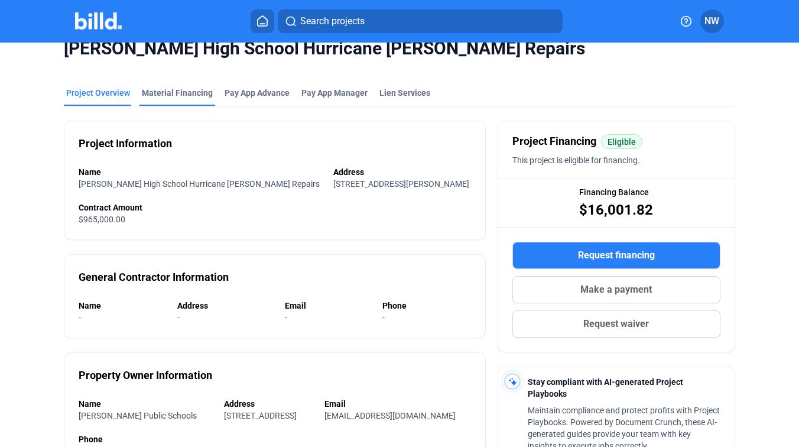  Describe the element at coordinates (711, 21) in the screenshot. I see `span: NW` at that location.